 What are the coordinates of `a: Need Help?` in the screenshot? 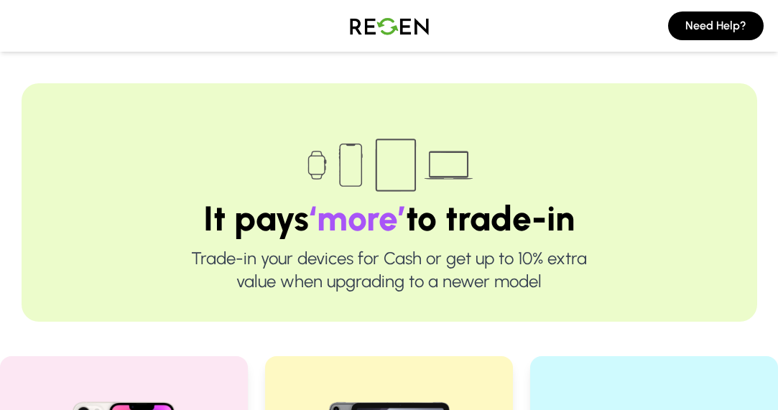 It's located at (716, 26).